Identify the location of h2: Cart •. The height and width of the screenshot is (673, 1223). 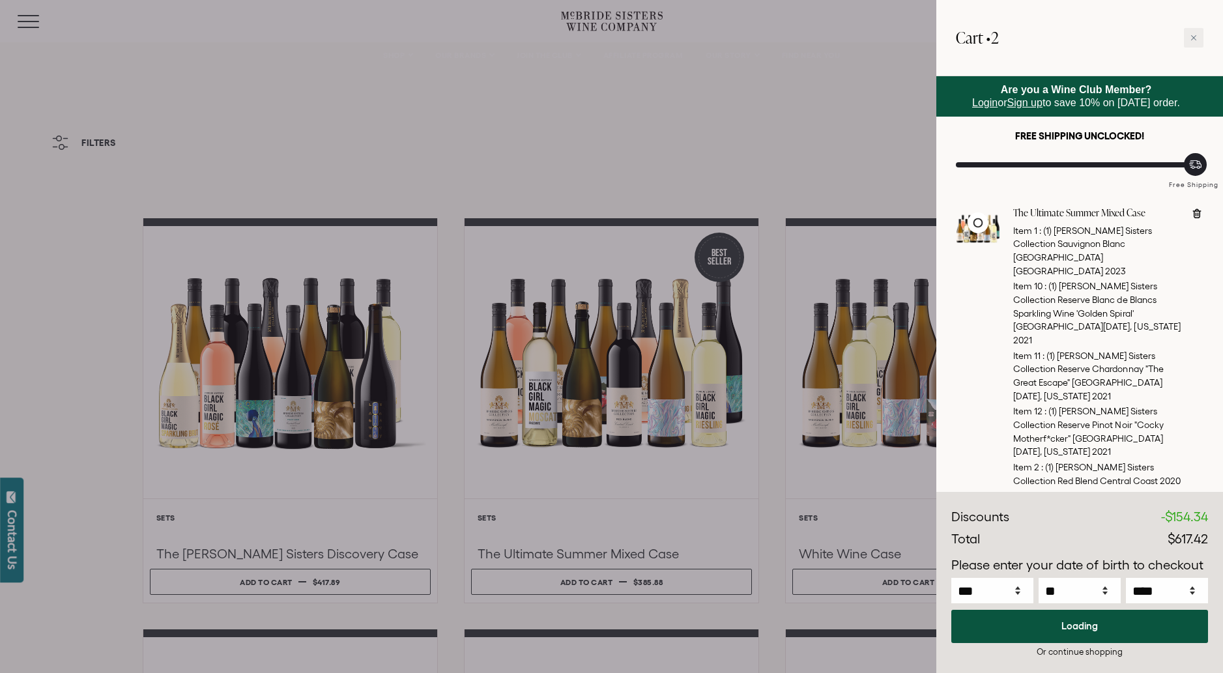
(977, 38).